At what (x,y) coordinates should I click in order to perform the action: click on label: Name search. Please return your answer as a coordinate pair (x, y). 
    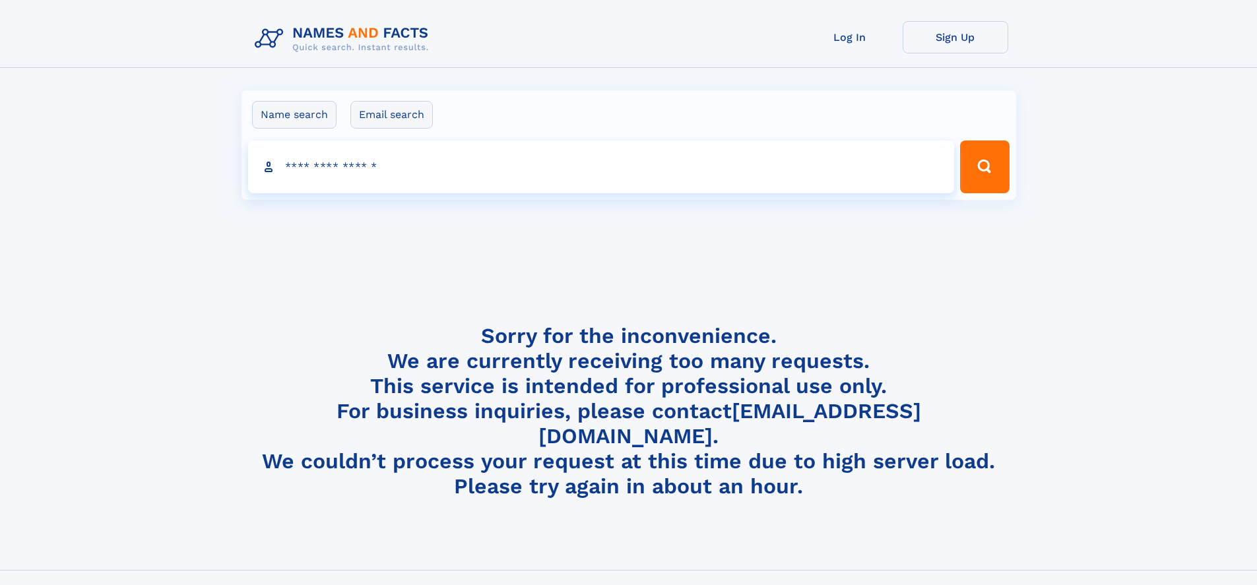
    Looking at the image, I should click on (294, 115).